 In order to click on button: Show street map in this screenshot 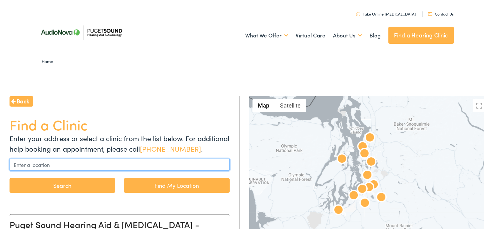, I will do `click(263, 104)`.